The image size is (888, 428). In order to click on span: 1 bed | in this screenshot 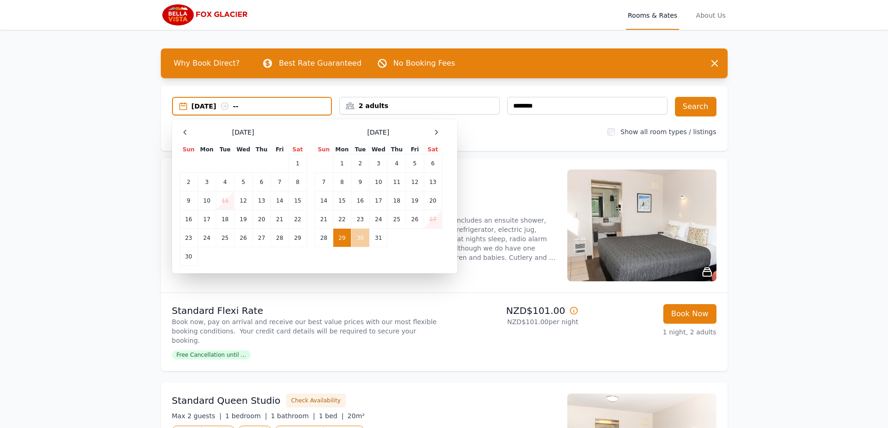, I will do `click(331, 416)`.